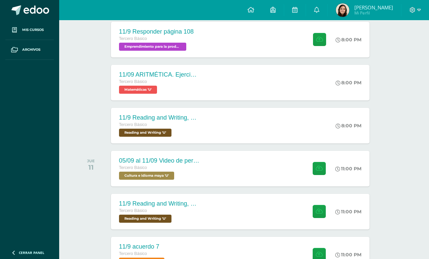  What do you see at coordinates (31, 50) in the screenshot?
I see `span: Archivos` at bounding box center [31, 50].